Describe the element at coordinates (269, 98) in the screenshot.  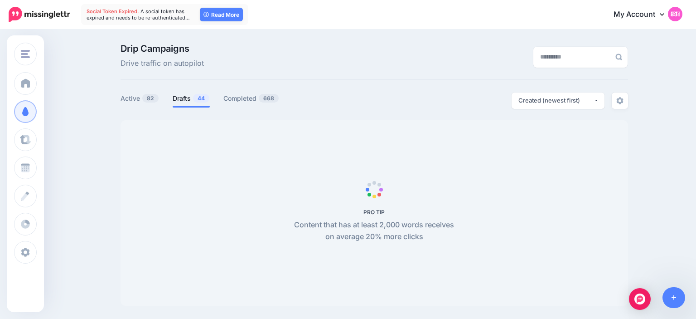
I see `span: 668` at that location.